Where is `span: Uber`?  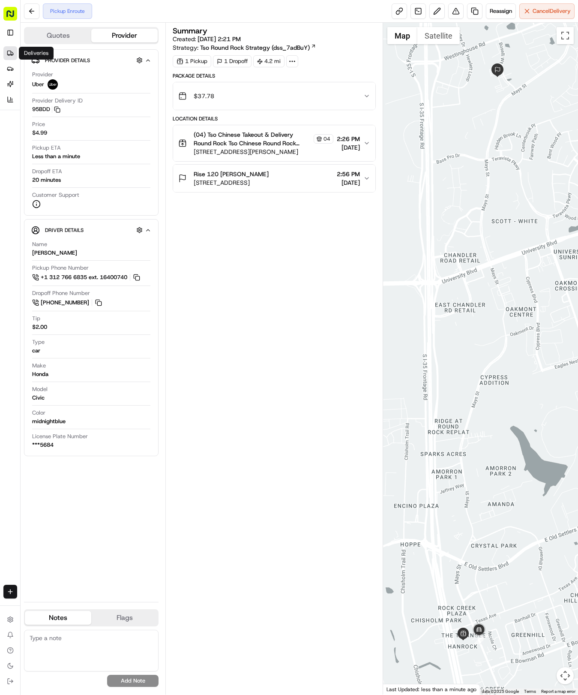
span: Uber is located at coordinates (38, 84).